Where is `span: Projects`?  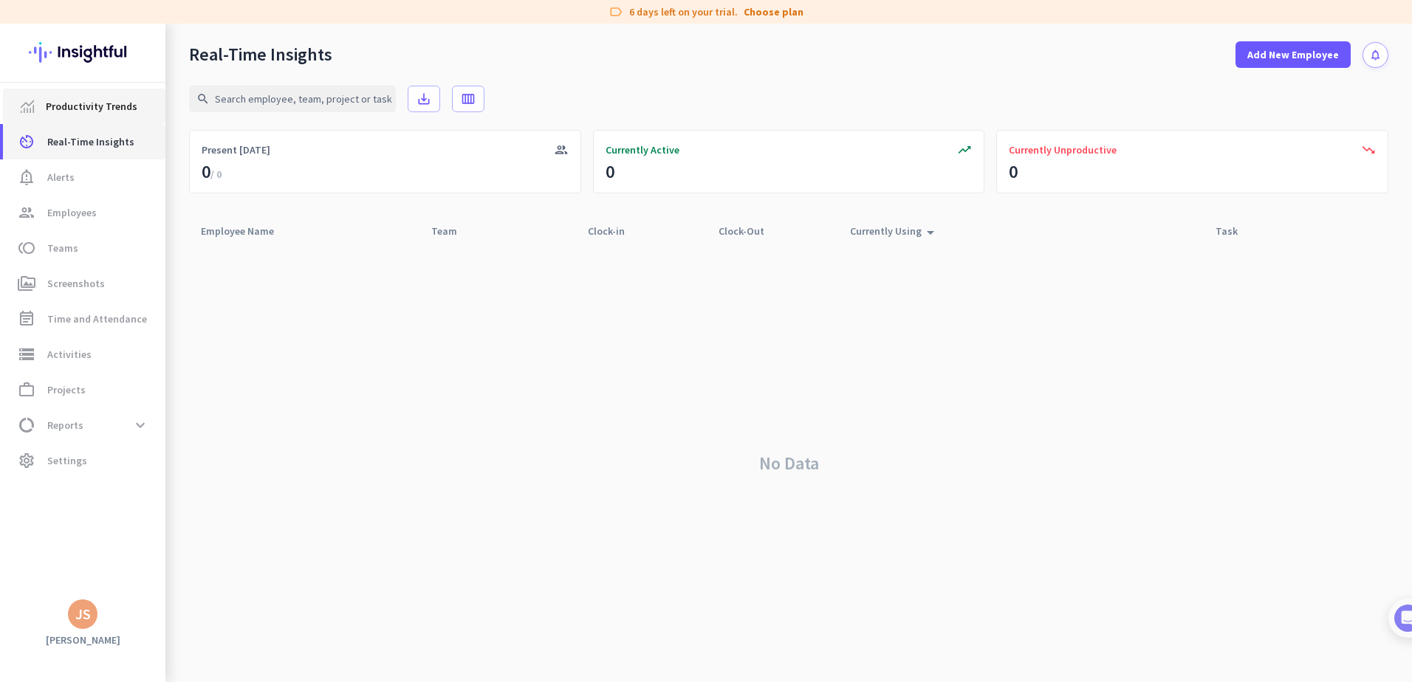 span: Projects is located at coordinates (66, 390).